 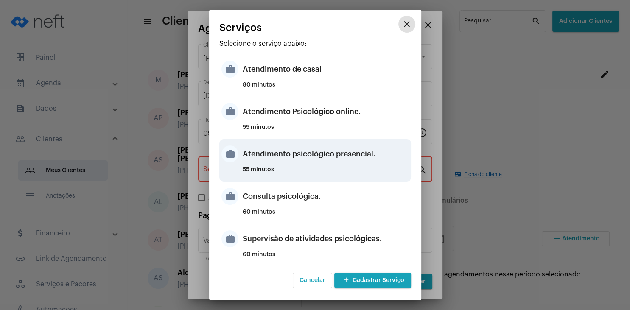 What do you see at coordinates (346, 280) in the screenshot?
I see `mat-icon: add` at bounding box center [346, 280].